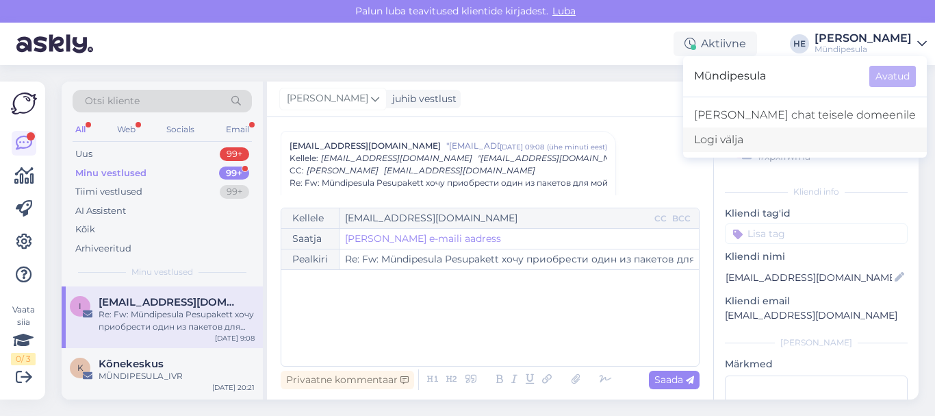 Image resolution: width=935 pixels, height=416 pixels. I want to click on p: Märkmed, so click(816, 364).